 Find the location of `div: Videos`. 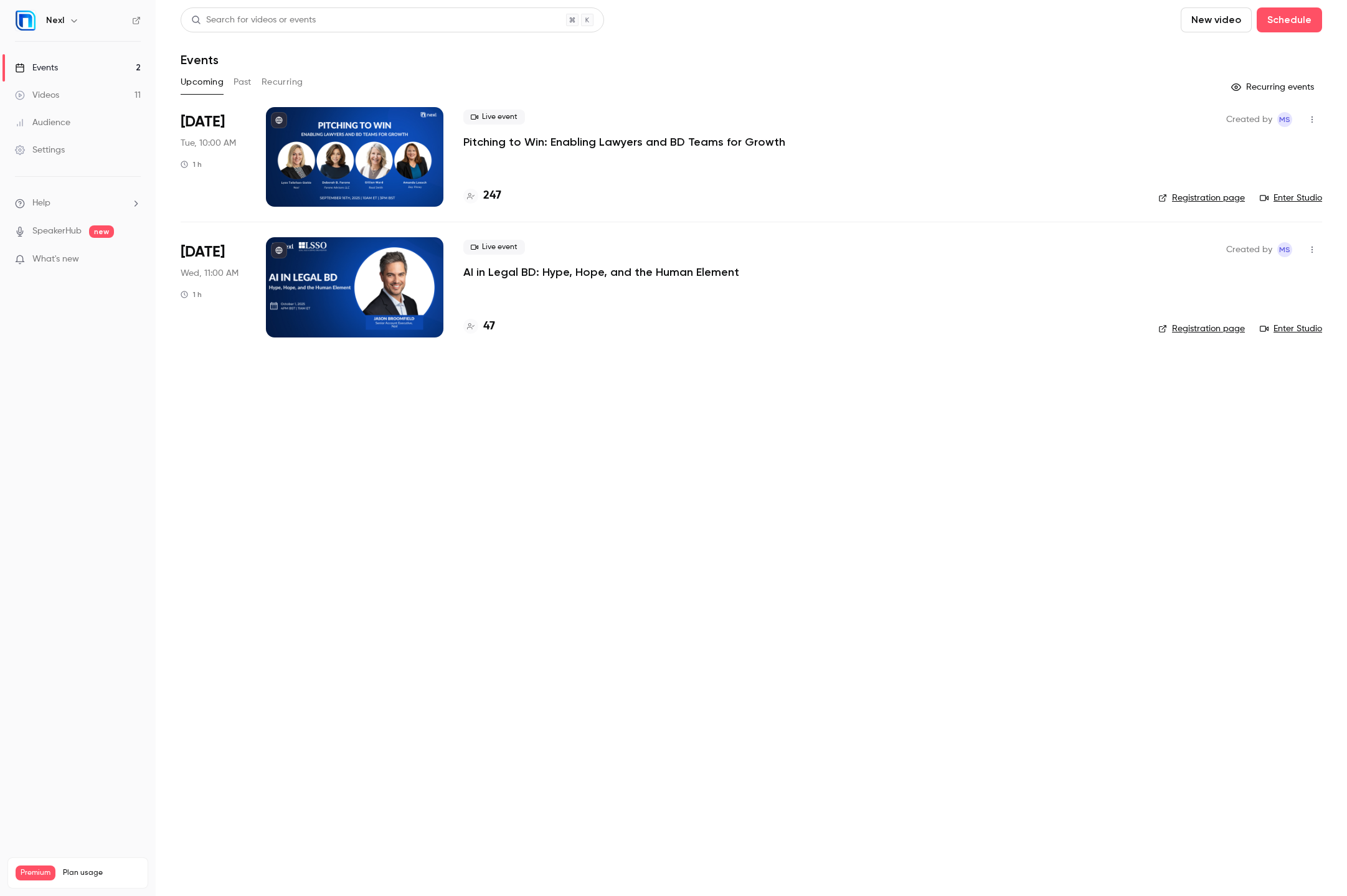

div: Videos is located at coordinates (37, 95).